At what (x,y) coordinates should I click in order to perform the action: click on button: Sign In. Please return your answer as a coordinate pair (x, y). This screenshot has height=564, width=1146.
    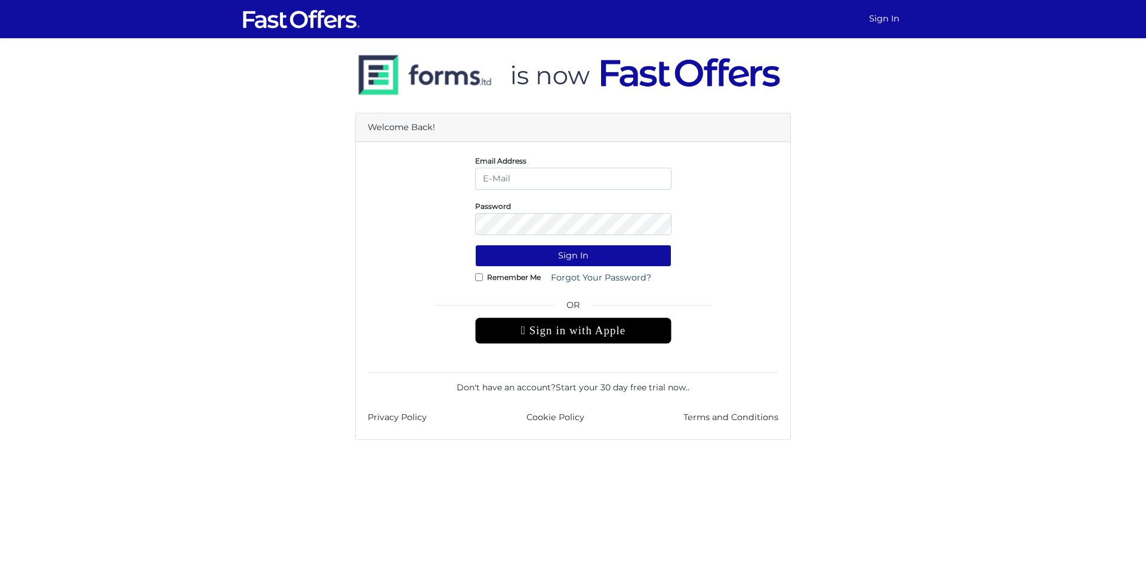
    Looking at the image, I should click on (573, 255).